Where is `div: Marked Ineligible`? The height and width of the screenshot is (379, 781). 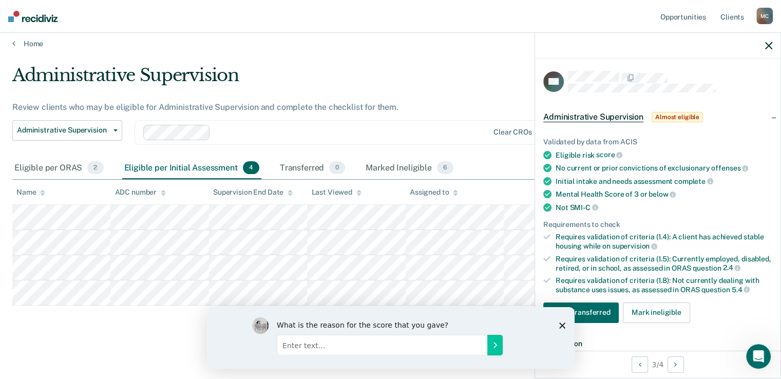
div: Marked Ineligible is located at coordinates (409, 168).